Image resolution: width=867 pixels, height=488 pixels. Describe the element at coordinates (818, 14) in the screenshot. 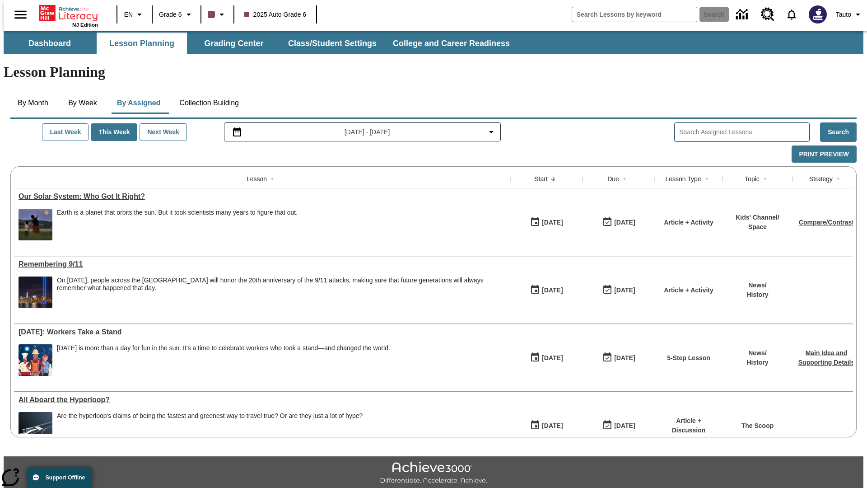

I see `img: Avatar` at that location.